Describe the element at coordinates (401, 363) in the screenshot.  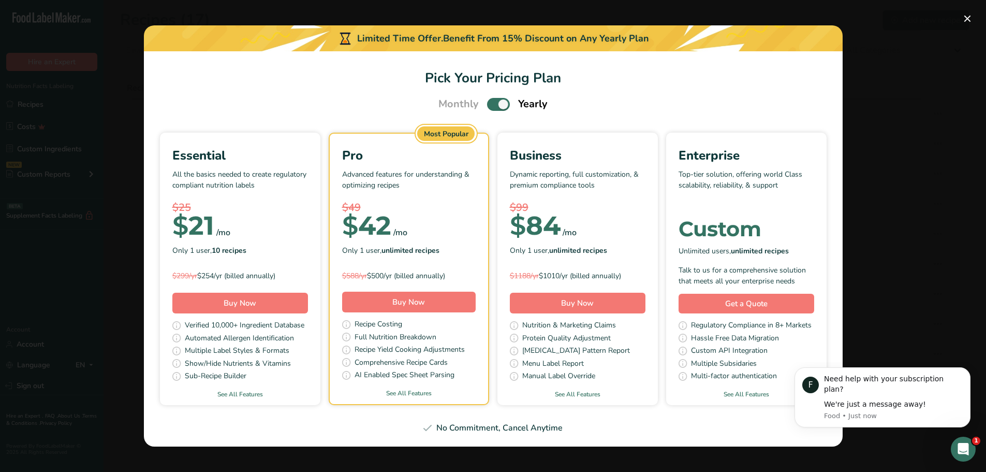
I see `span: Comprehensive Recipe Cards` at that location.